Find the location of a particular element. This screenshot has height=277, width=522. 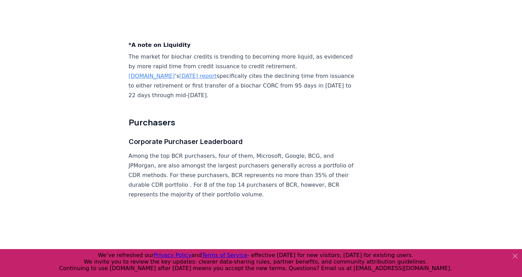

p: The market for biochar credits is trending to becoming more liquid, as evidenced by more rapid ti... is located at coordinates (243, 76).